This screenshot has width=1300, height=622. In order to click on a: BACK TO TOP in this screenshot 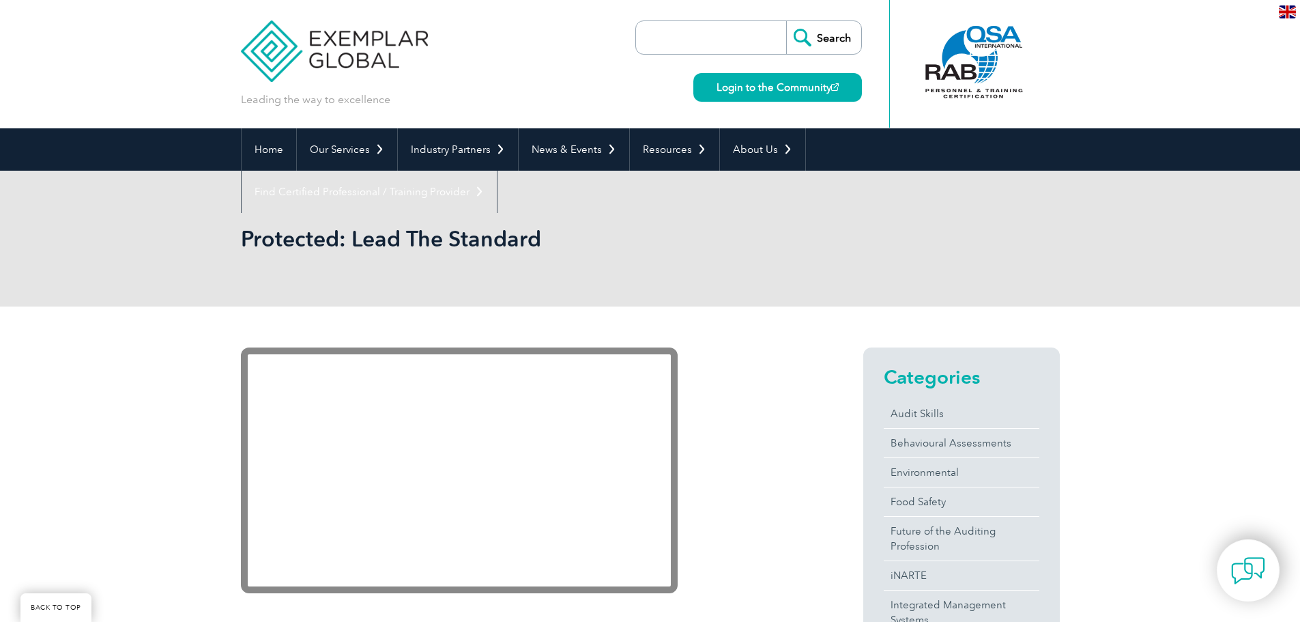, I will do `click(56, 607)`.